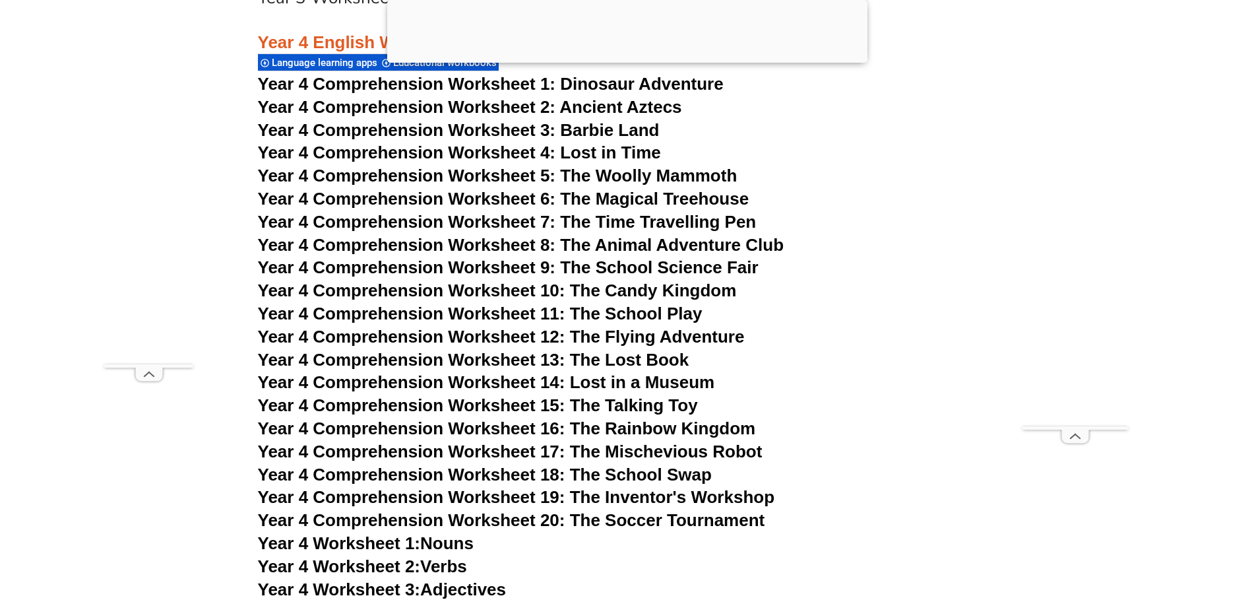  Describe the element at coordinates (511, 520) in the screenshot. I see `span: Year 4 Comprehension Worksheet 20: The Soccer Tournament` at that location.